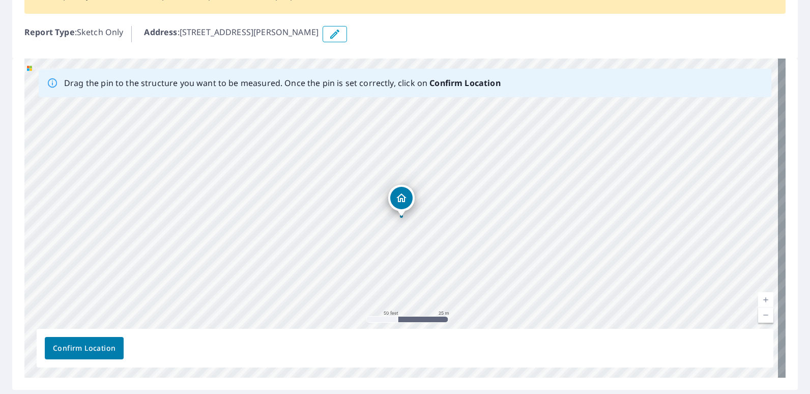  Describe the element at coordinates (766, 300) in the screenshot. I see `a: Current Level 19, Zoom In` at that location.